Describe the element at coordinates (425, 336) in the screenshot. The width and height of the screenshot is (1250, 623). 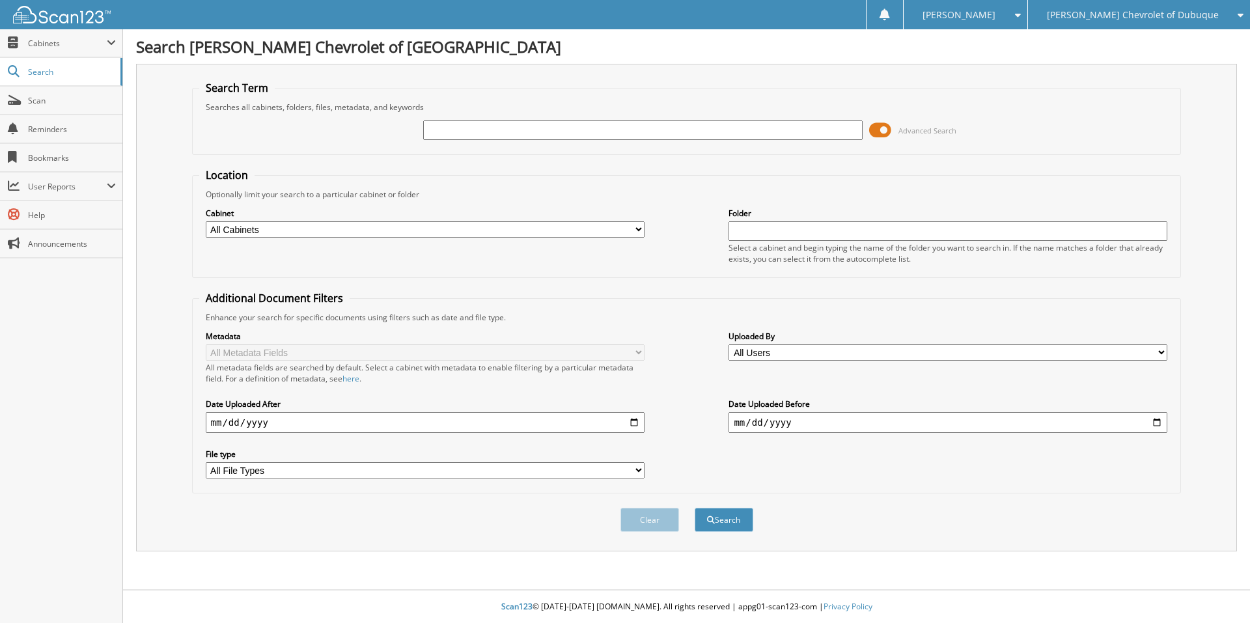
I see `label: Metadata` at that location.